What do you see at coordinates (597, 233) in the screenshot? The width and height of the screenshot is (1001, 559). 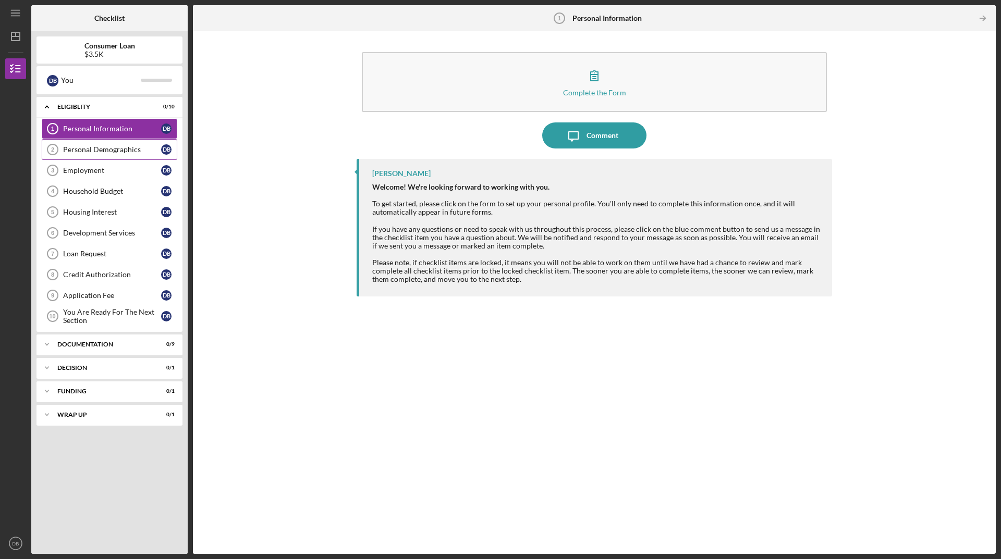 I see `div: To get started, please click on the form to set up your personal profile. You'll only need to com...` at bounding box center [597, 233].